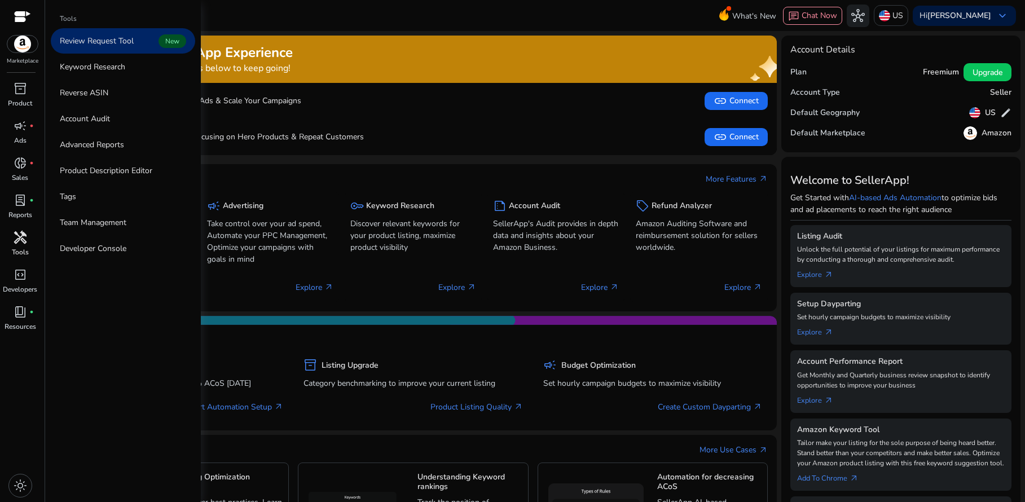 The width and height of the screenshot is (1025, 502). Describe the element at coordinates (901, 304) in the screenshot. I see `h5: Setup Dayparting` at that location.